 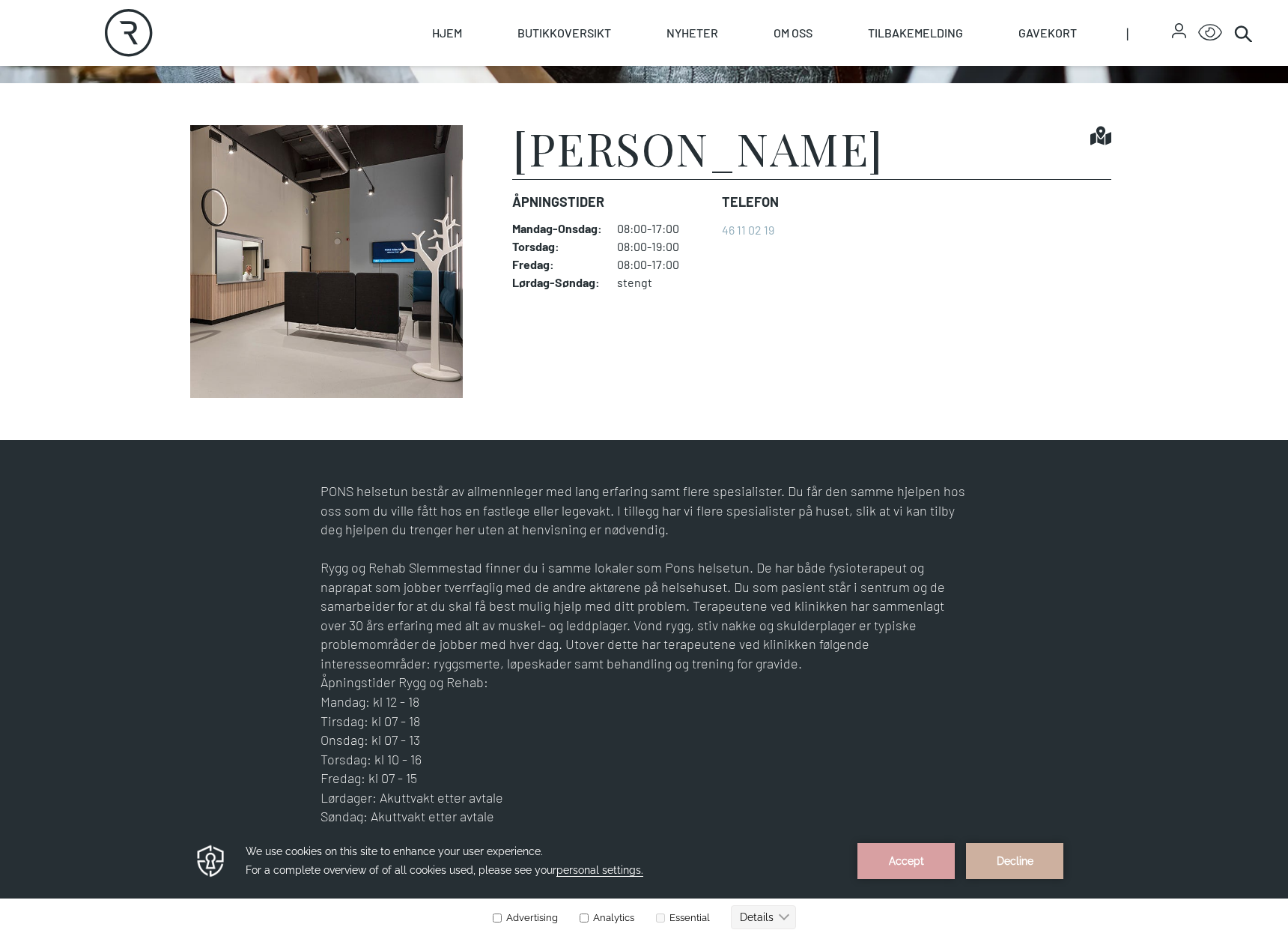 What do you see at coordinates (756, 96) in the screenshot?
I see `text: Details` at bounding box center [756, 96].